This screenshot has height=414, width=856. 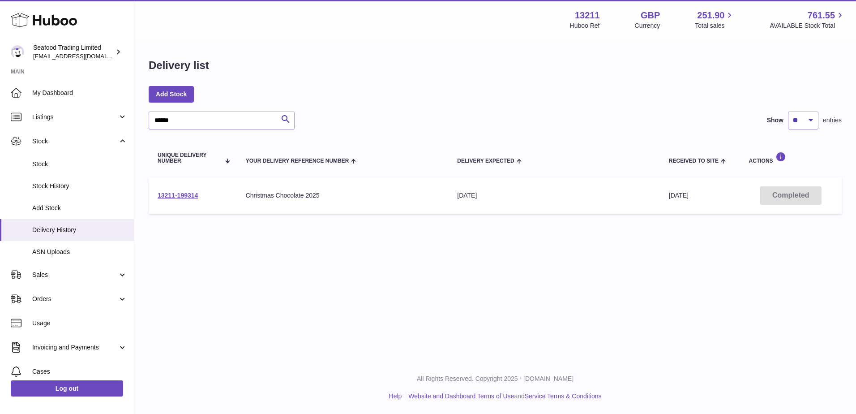 I want to click on span: ASN Uploads, so click(x=80, y=252).